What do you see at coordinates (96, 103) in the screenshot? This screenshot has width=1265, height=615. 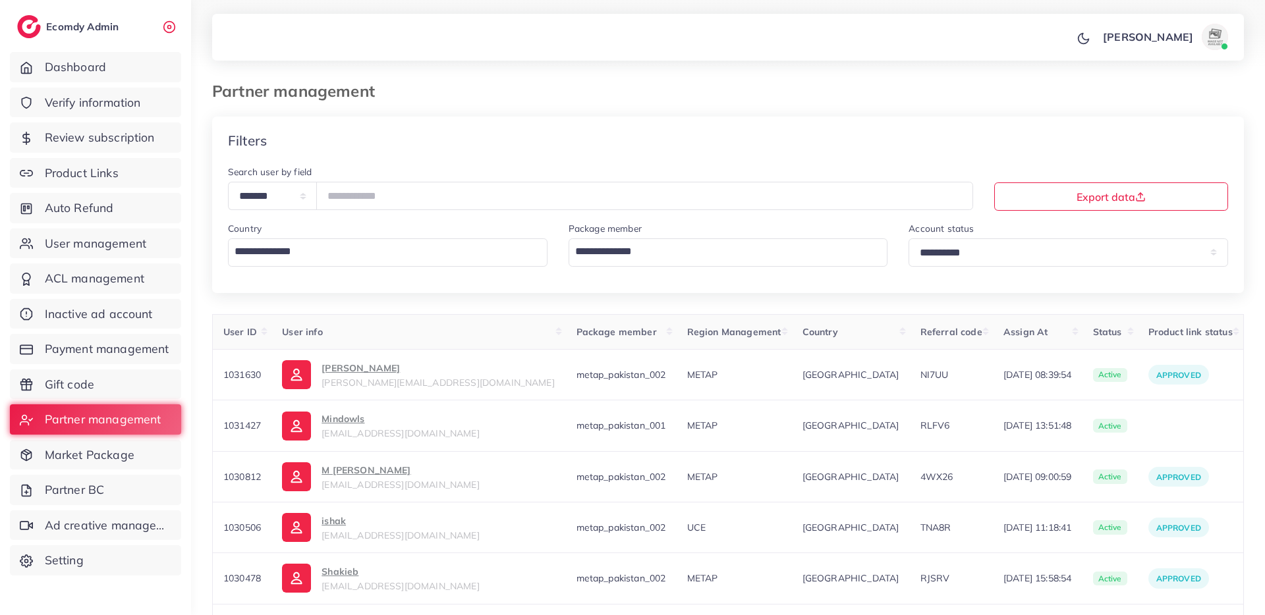 I see `a: Verify information` at bounding box center [96, 103].